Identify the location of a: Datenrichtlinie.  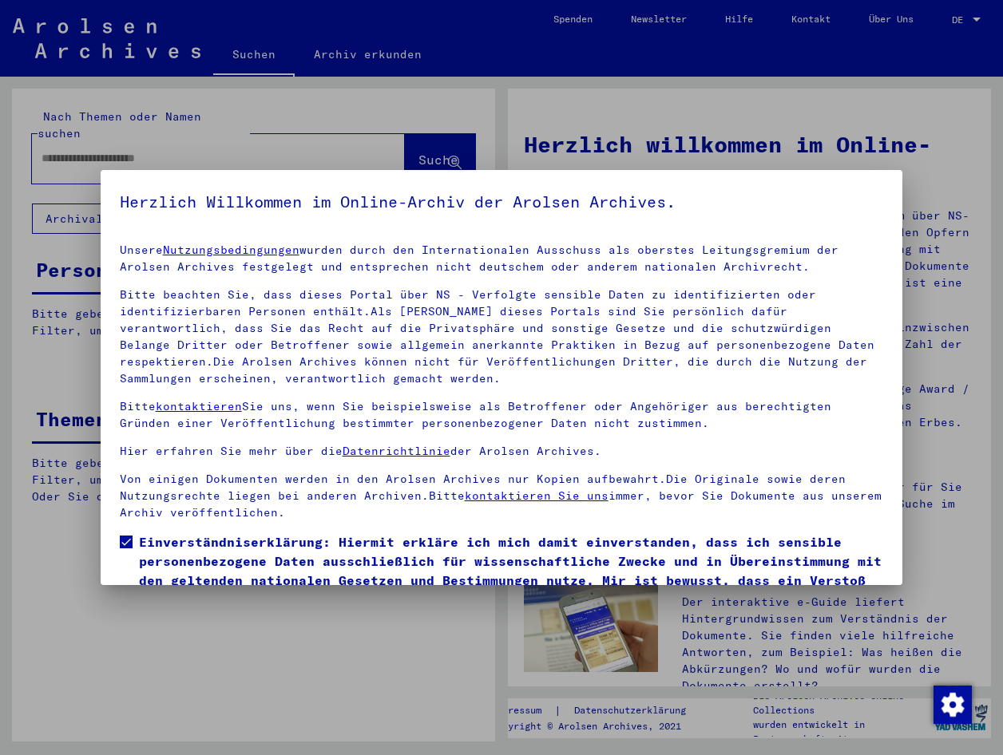
(396, 451).